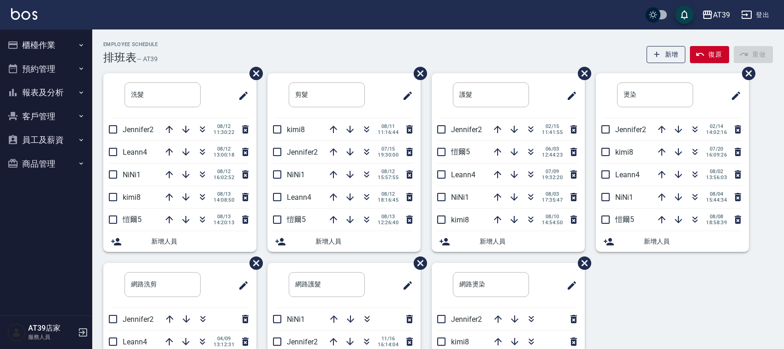 The height and width of the screenshot is (349, 784). Describe the element at coordinates (224, 155) in the screenshot. I see `span: 13:00:18` at that location.